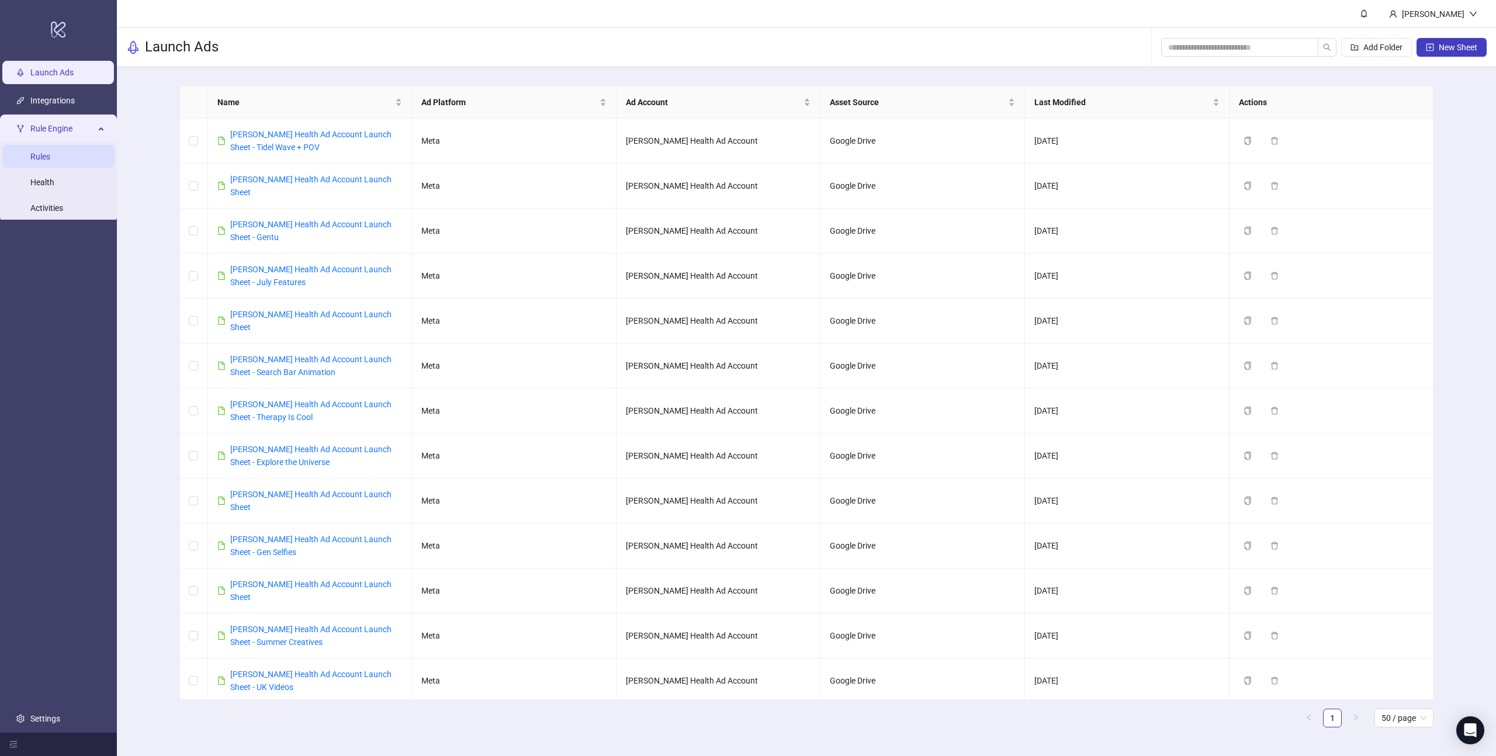  What do you see at coordinates (1376, 47) in the screenshot?
I see `button: Add Folder` at bounding box center [1376, 47].